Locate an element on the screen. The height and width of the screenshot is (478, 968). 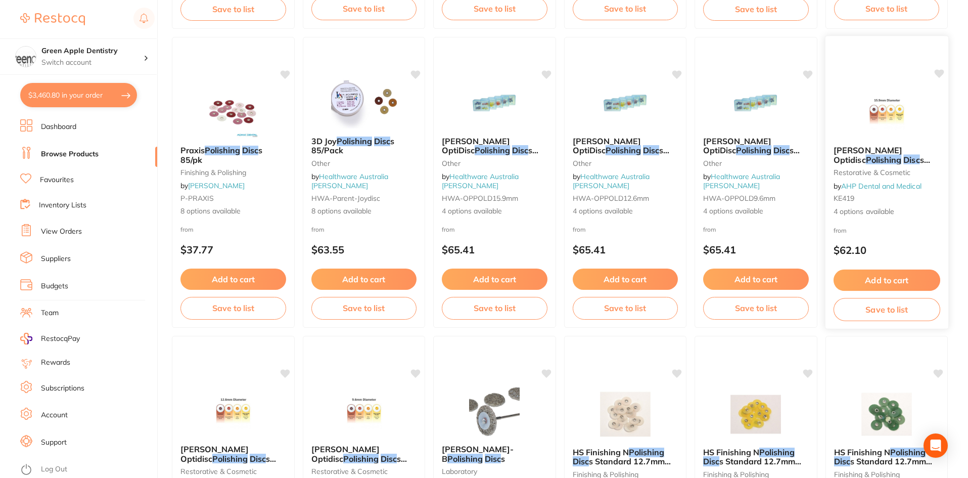
small: finishing & polishing is located at coordinates (233, 172).